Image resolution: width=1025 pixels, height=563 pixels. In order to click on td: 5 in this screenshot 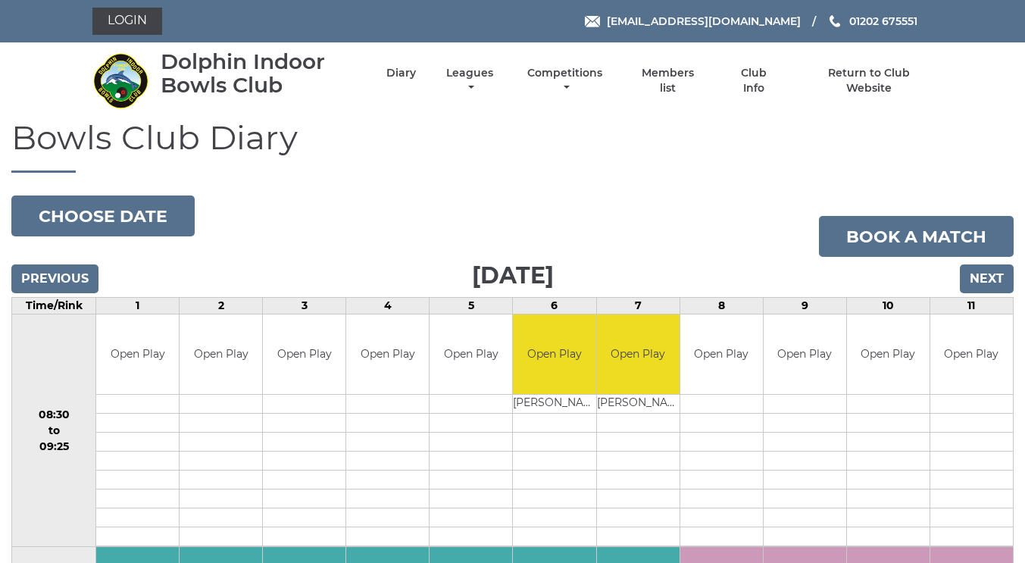, I will do `click(471, 306)`.